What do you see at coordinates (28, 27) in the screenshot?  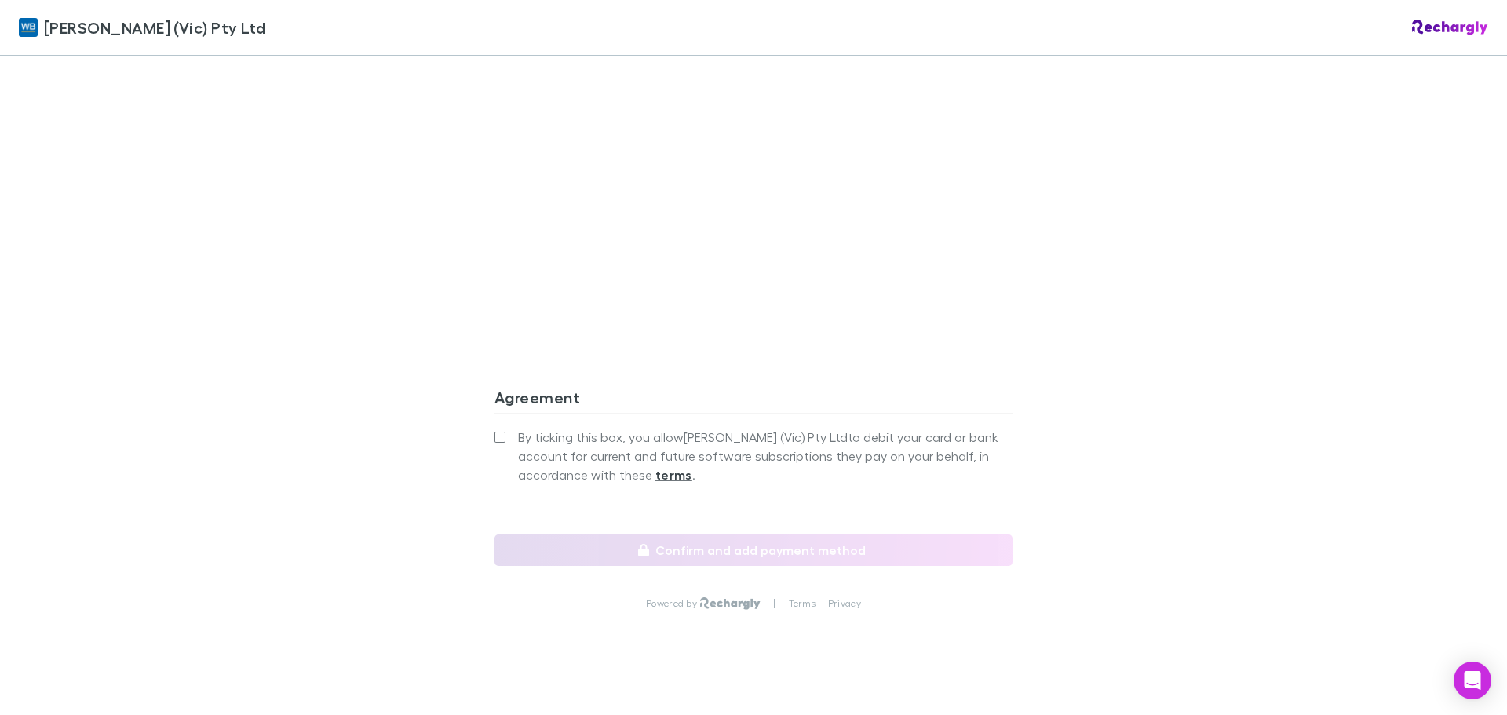 I see `img: William Buck (Vic) Pty Ltd's Logo` at bounding box center [28, 27].